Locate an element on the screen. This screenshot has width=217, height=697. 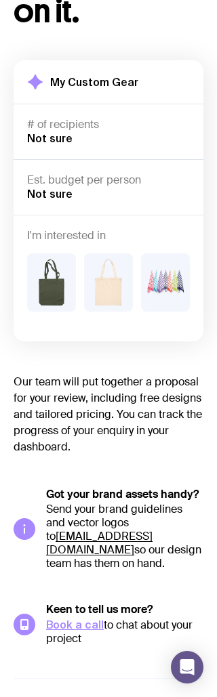
p: Send your brand guidelines and vector logos to so our design team has them on hand. is located at coordinates (125, 537).